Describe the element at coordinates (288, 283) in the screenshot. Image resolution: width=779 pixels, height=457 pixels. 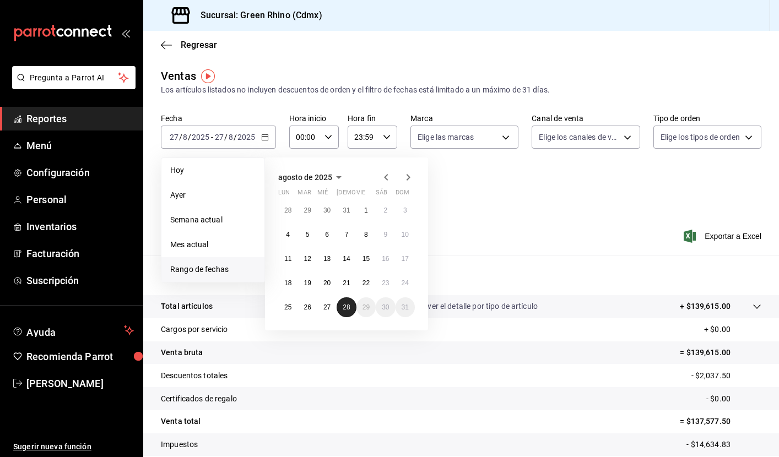
I see `abbr: 18 de agosto de 2025` at that location.